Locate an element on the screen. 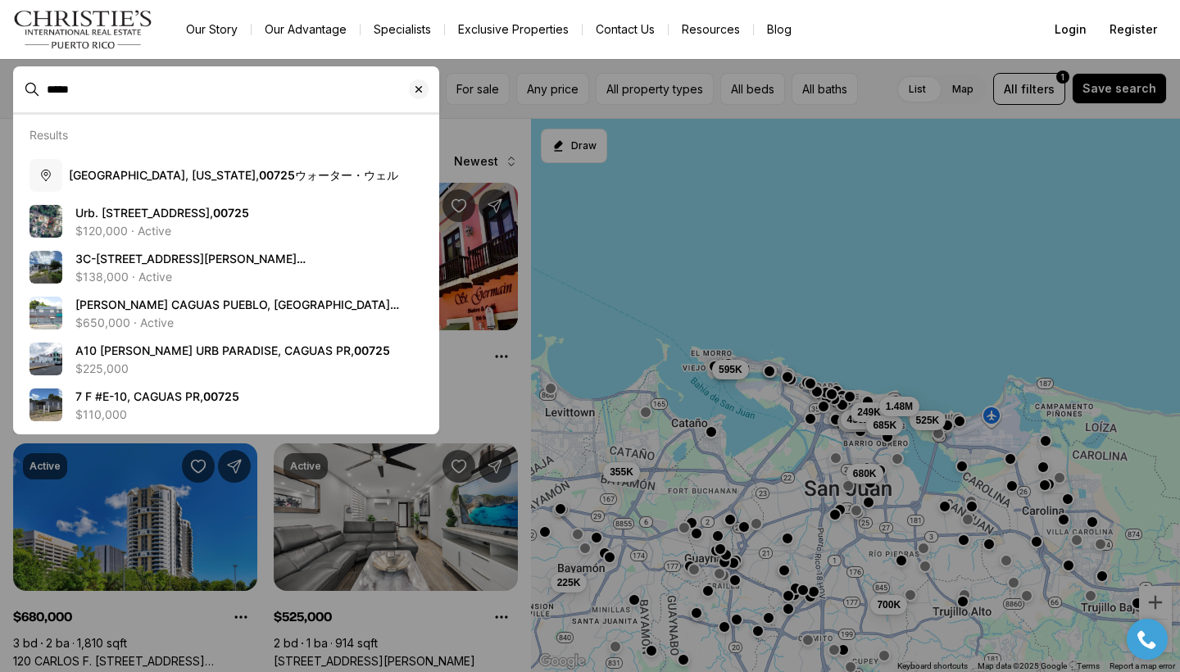 This screenshot has height=672, width=1180. a: Specialists is located at coordinates (402, 29).